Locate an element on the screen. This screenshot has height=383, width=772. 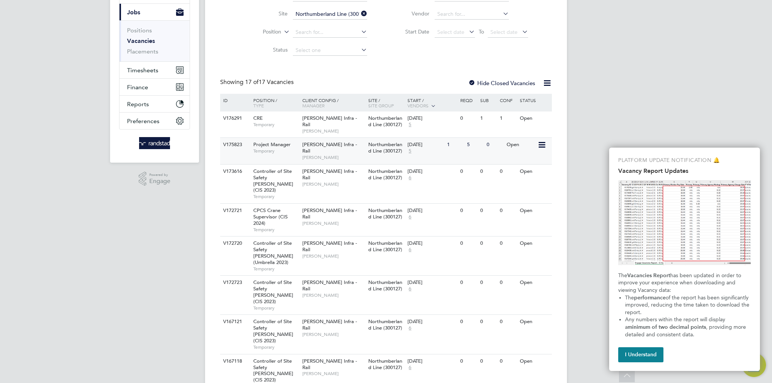
h2: Vacancy Report Updates is located at coordinates (684, 171).